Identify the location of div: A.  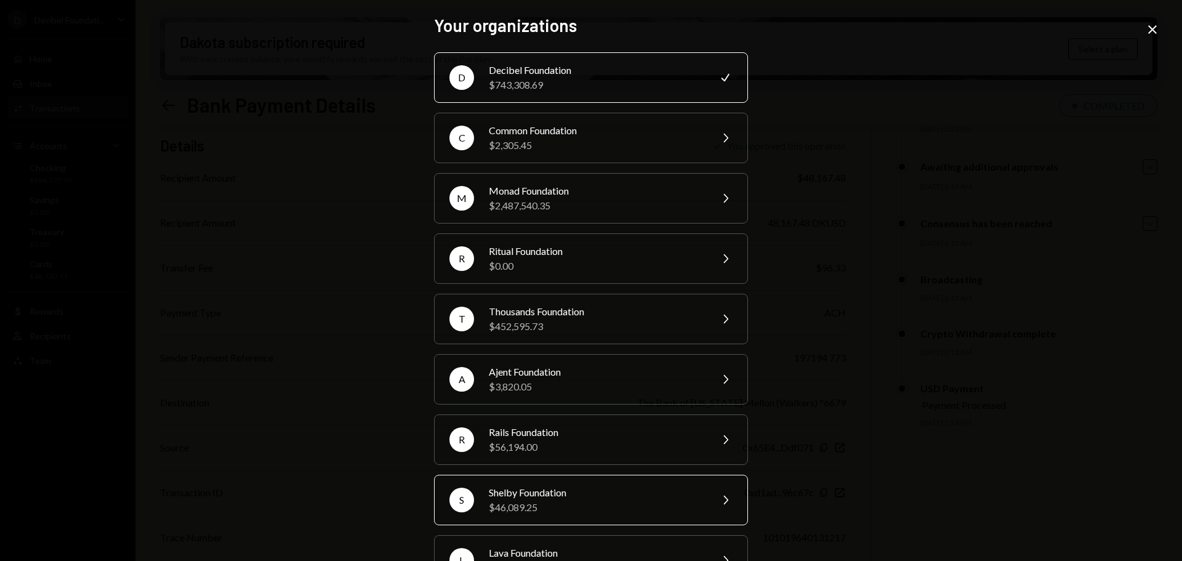
(462, 379).